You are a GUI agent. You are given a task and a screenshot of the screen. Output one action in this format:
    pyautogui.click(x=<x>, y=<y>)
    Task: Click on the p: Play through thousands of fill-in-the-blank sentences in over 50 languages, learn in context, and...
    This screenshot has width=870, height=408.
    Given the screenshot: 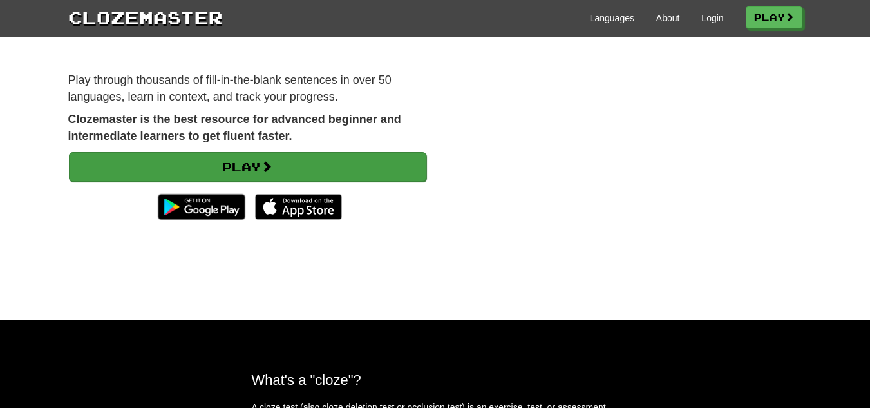 What is the action you would take?
    pyautogui.click(x=247, y=88)
    